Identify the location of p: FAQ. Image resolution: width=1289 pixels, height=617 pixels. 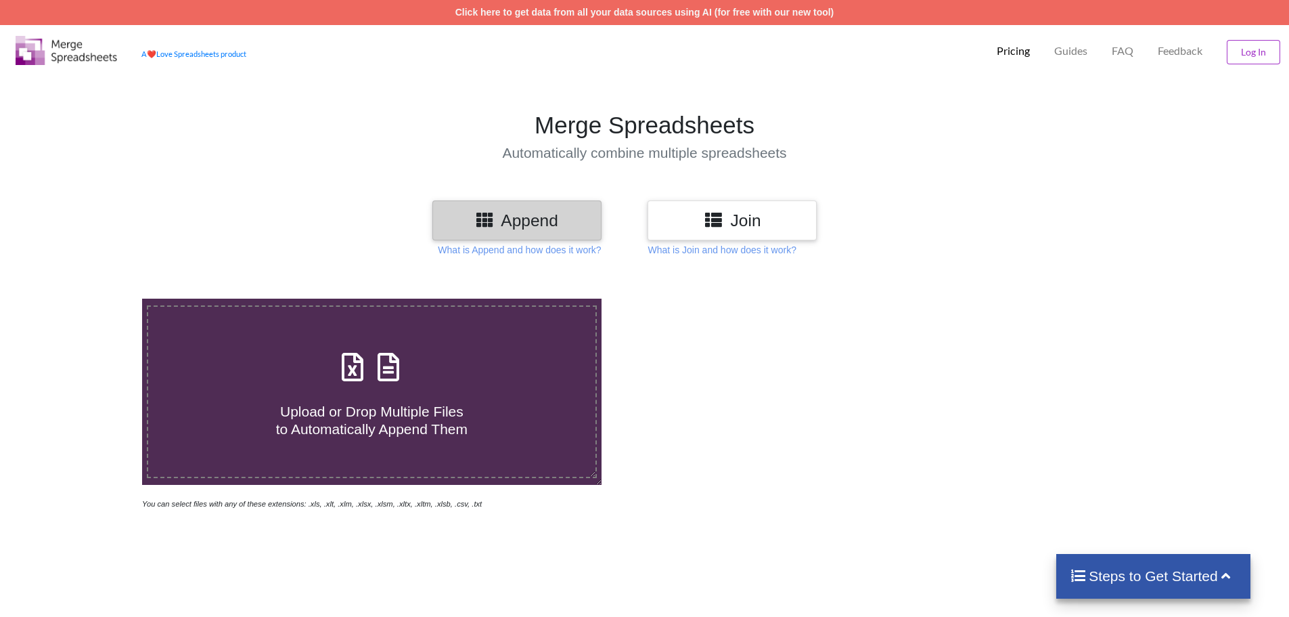
(1123, 51).